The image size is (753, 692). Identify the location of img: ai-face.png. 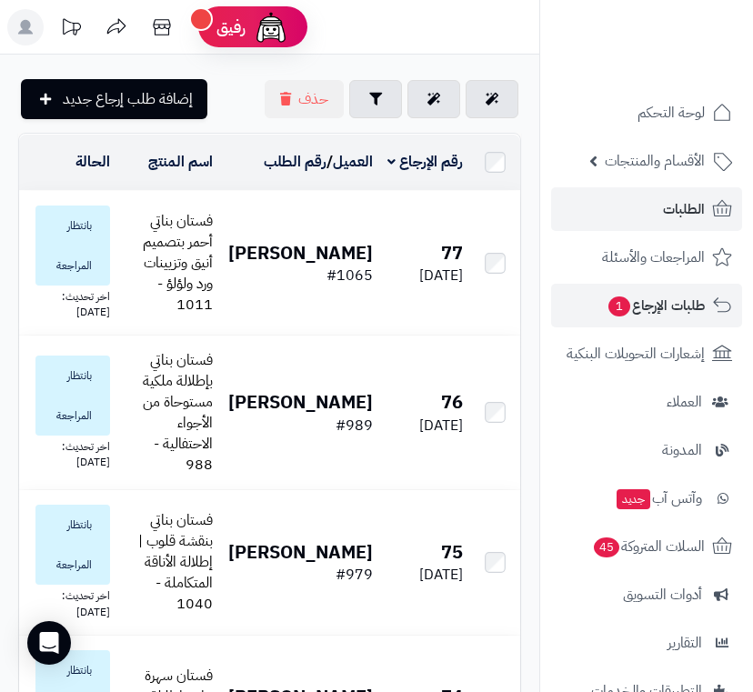
(271, 27).